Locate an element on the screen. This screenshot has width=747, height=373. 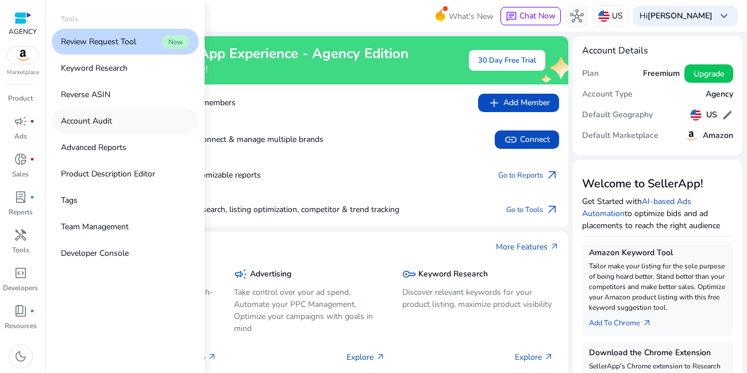
h5: Advertising is located at coordinates (271, 274).